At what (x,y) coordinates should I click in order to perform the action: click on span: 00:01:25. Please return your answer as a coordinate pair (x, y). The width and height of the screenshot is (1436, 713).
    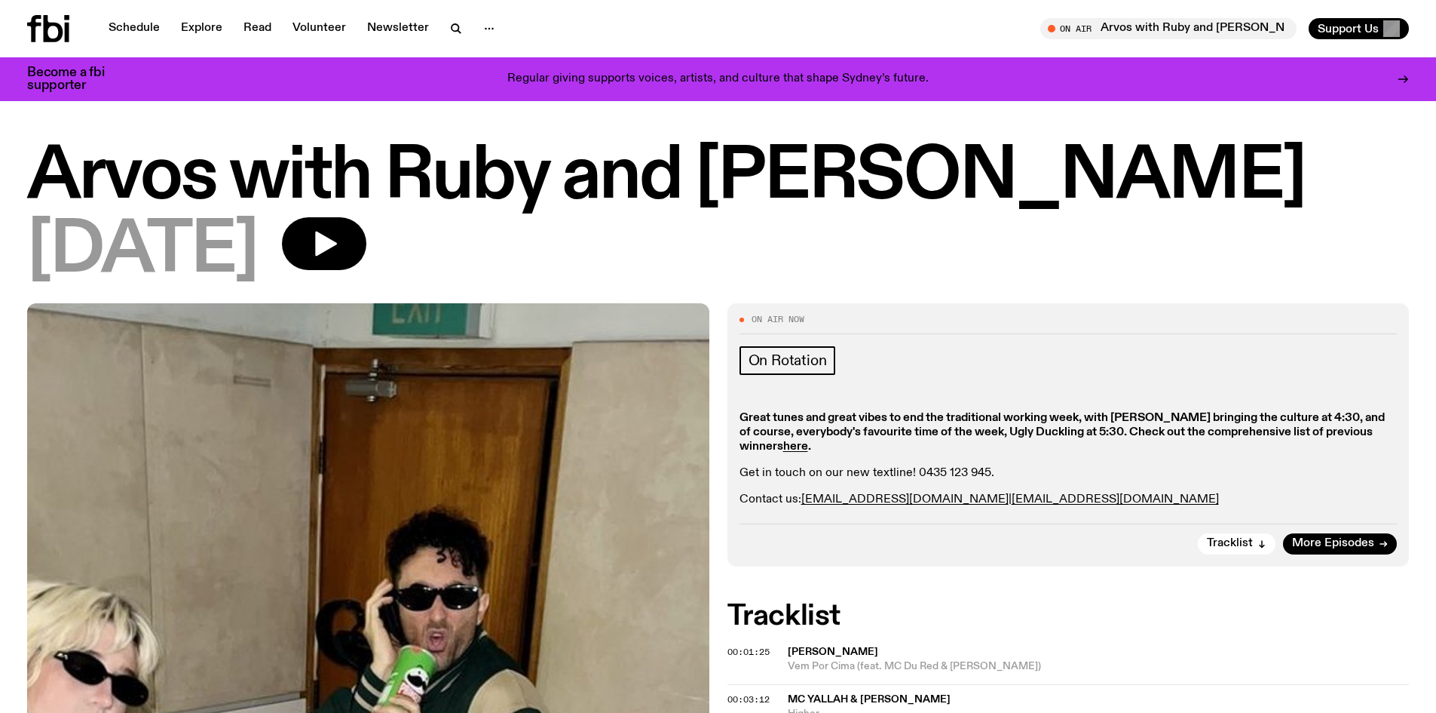
    Looking at the image, I should click on (749, 651).